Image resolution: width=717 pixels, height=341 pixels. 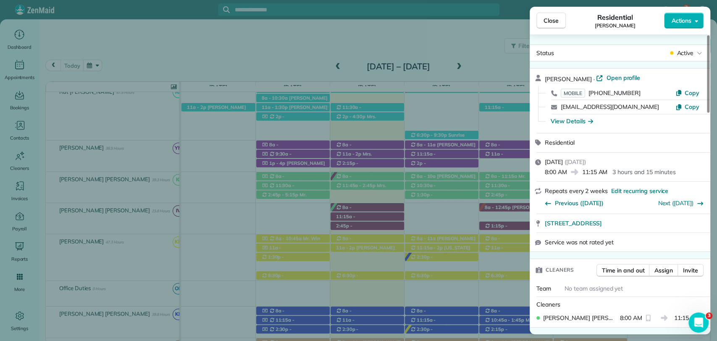 I want to click on span: Edit recurring service, so click(x=640, y=191).